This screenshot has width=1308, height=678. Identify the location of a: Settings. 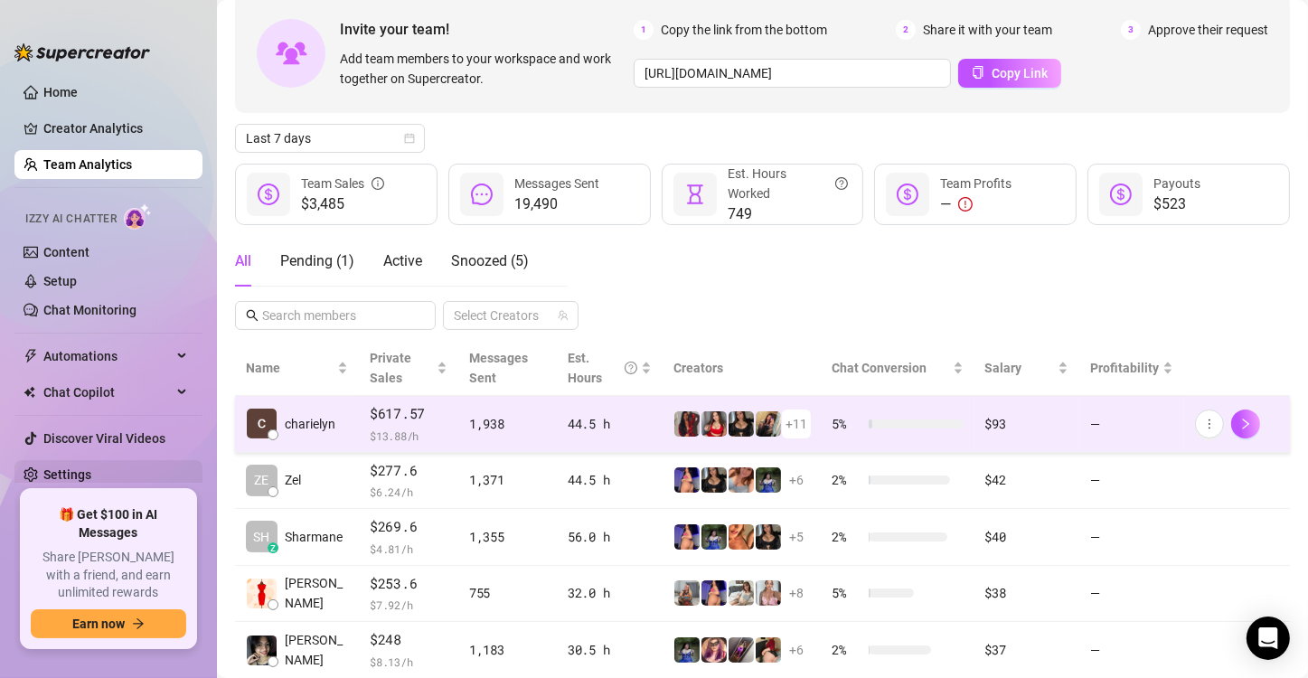
(67, 474).